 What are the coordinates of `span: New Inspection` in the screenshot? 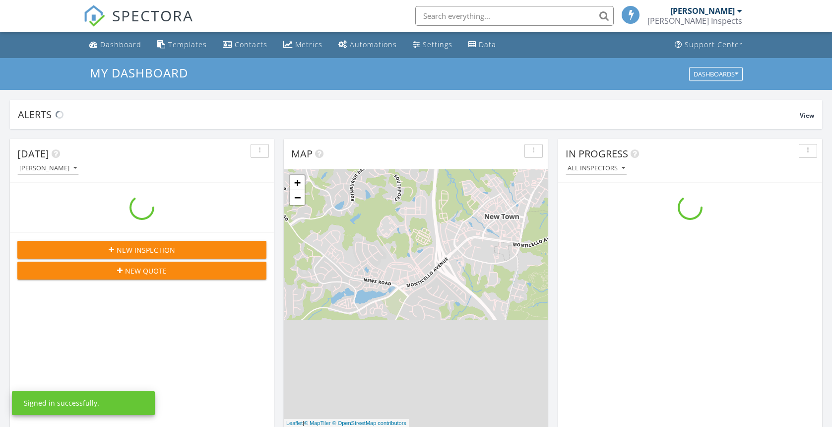 It's located at (146, 250).